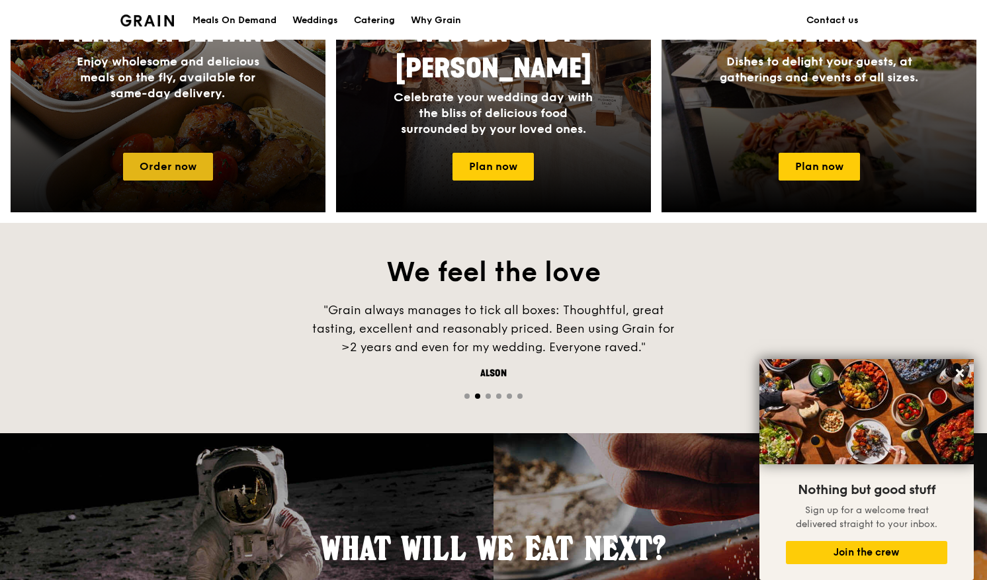  Describe the element at coordinates (374, 21) in the screenshot. I see `div: Catering` at that location.